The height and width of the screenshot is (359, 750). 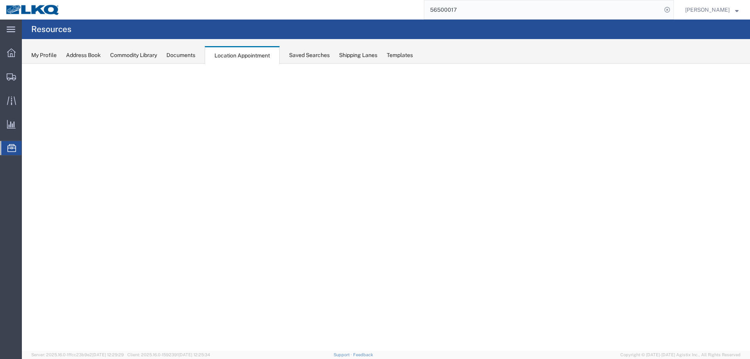 What do you see at coordinates (242, 55) in the screenshot?
I see `div: Location Appointment` at bounding box center [242, 55].